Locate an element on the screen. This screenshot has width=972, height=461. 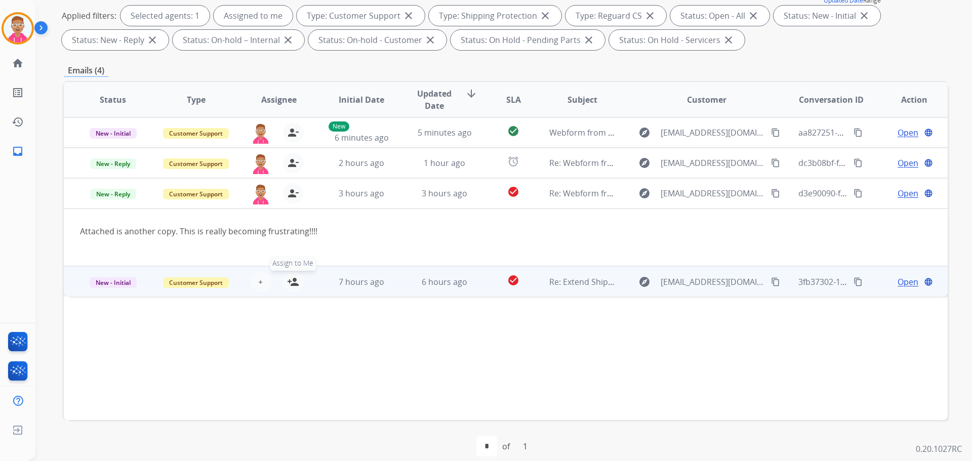
span: 6 hours ago is located at coordinates (445, 282).